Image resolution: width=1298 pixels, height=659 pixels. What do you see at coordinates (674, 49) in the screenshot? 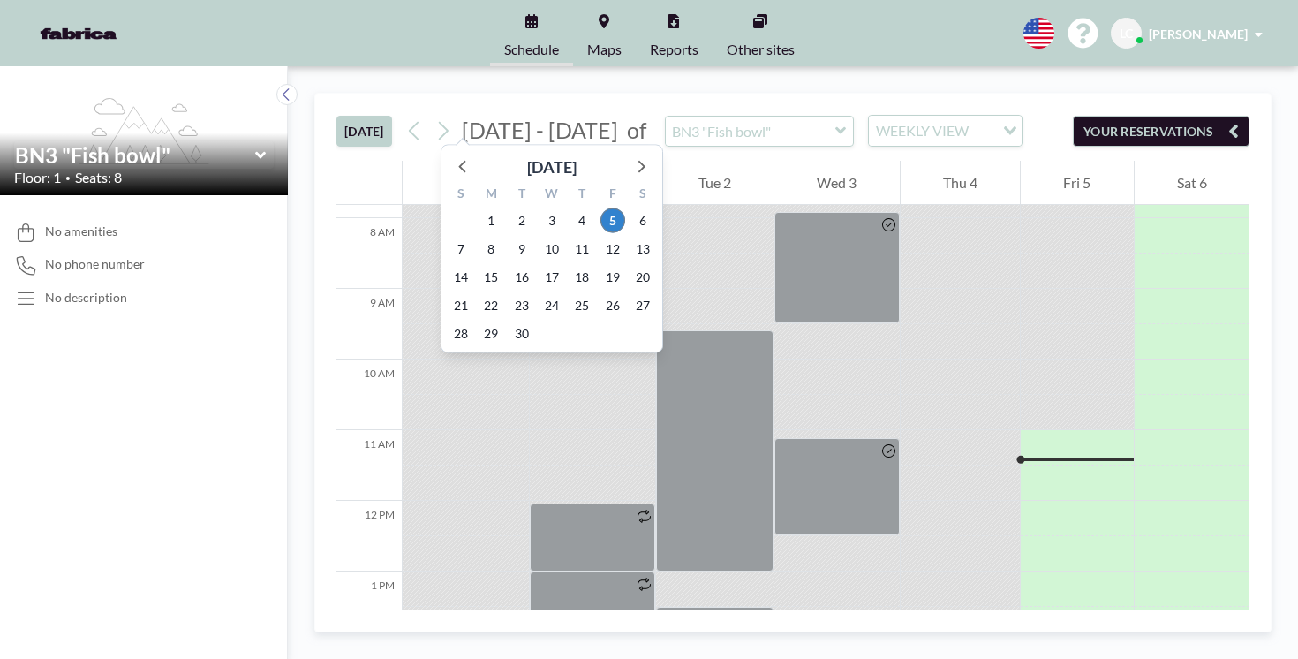
I see `span: Reports` at bounding box center [674, 49].